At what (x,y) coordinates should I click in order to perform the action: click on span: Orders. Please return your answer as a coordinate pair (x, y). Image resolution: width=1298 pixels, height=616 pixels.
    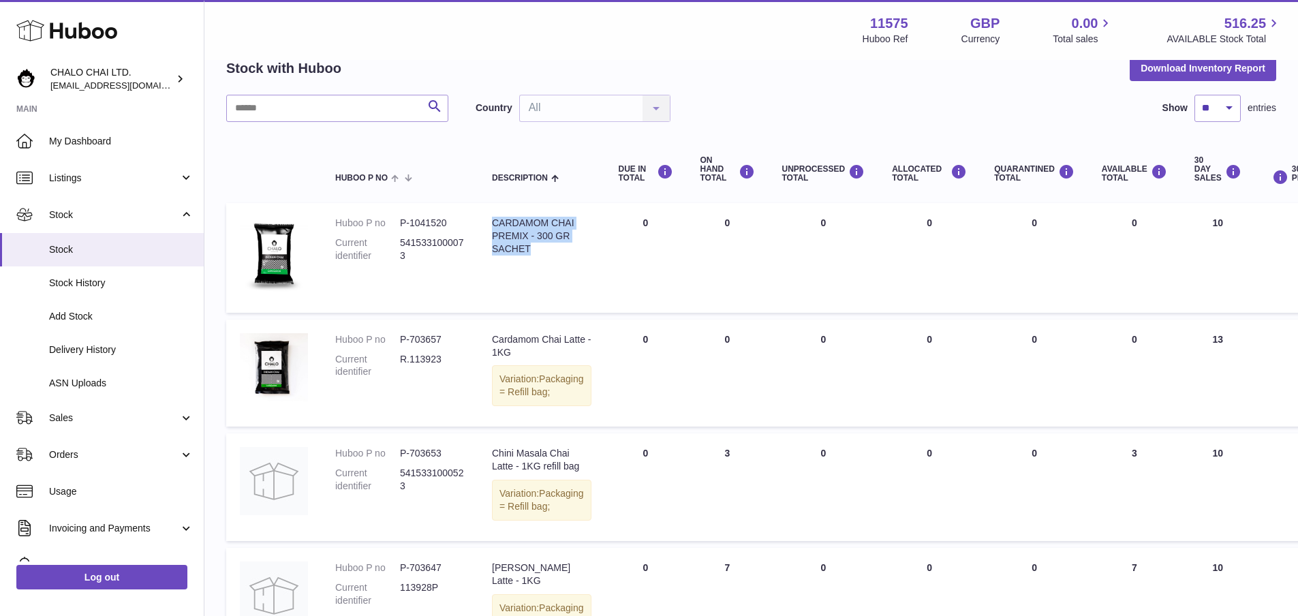
    Looking at the image, I should click on (114, 455).